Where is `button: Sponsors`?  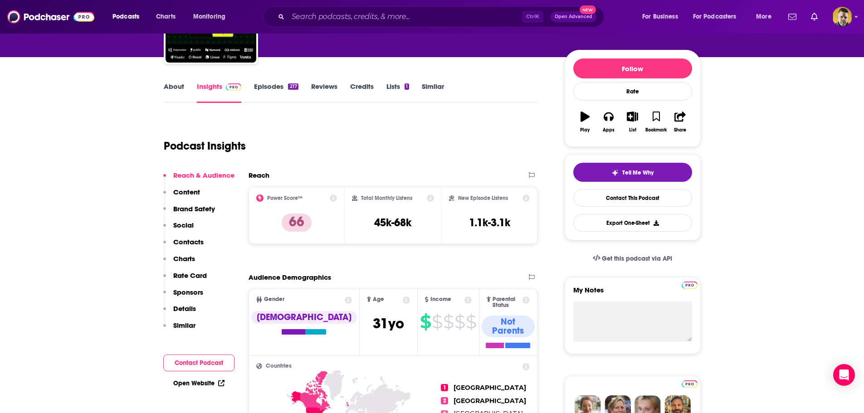 button: Sponsors is located at coordinates (183, 296).